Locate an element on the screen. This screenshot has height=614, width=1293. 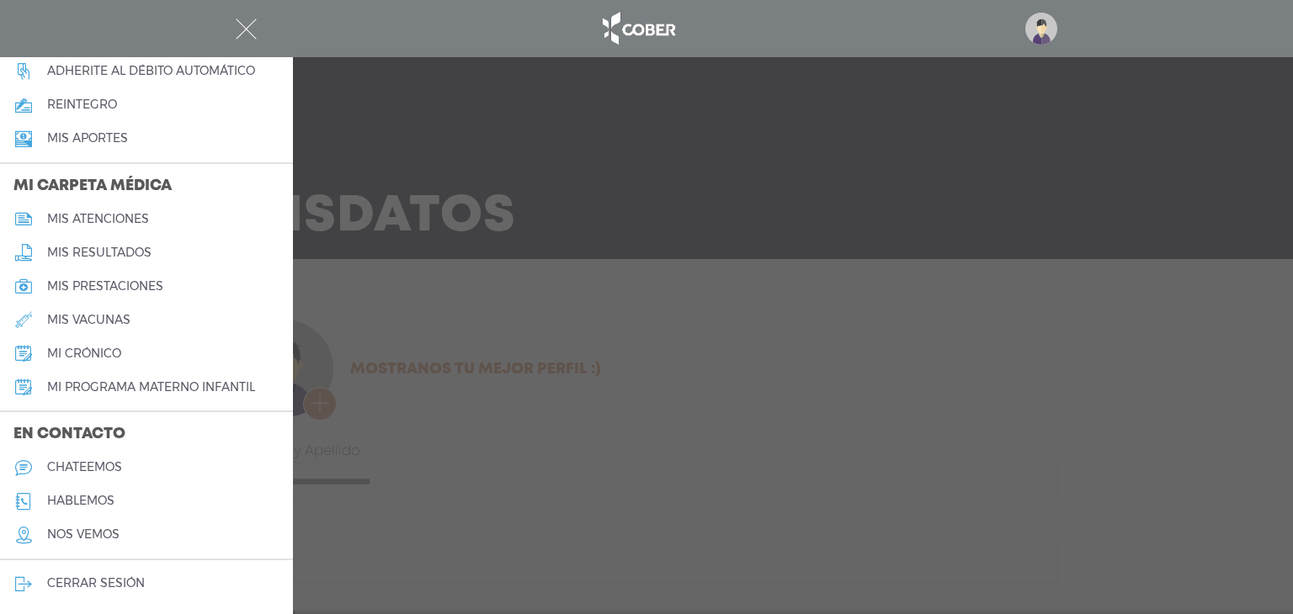
h5: reintegro is located at coordinates (82, 104).